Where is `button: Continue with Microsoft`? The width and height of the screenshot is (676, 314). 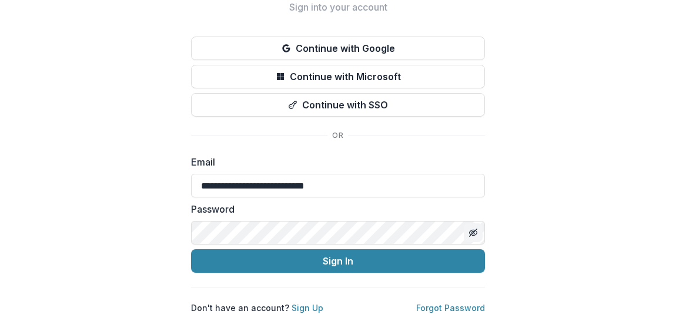
button: Continue with Microsoft is located at coordinates (338, 76).